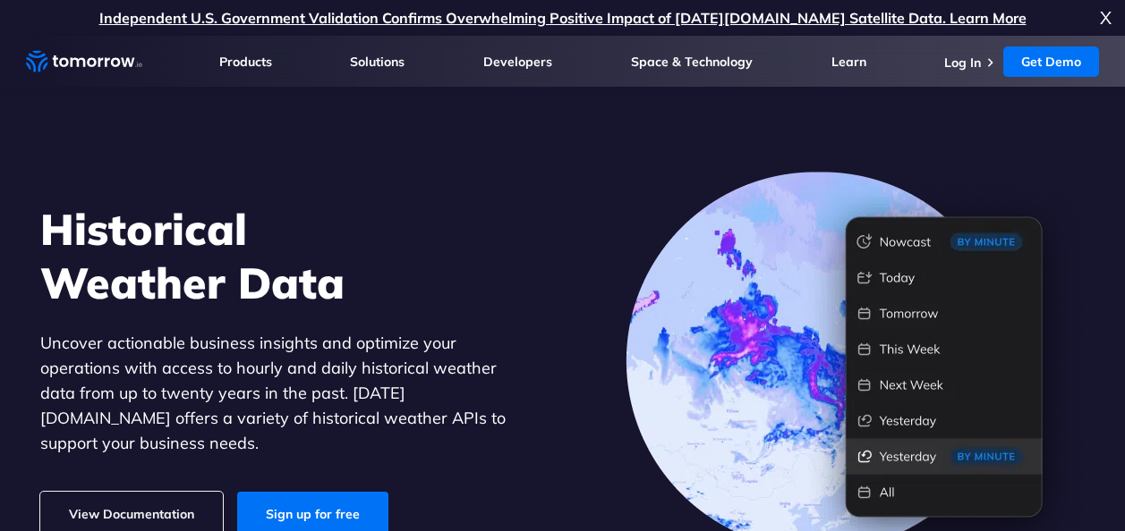  I want to click on a: Space & Technology, so click(692, 62).